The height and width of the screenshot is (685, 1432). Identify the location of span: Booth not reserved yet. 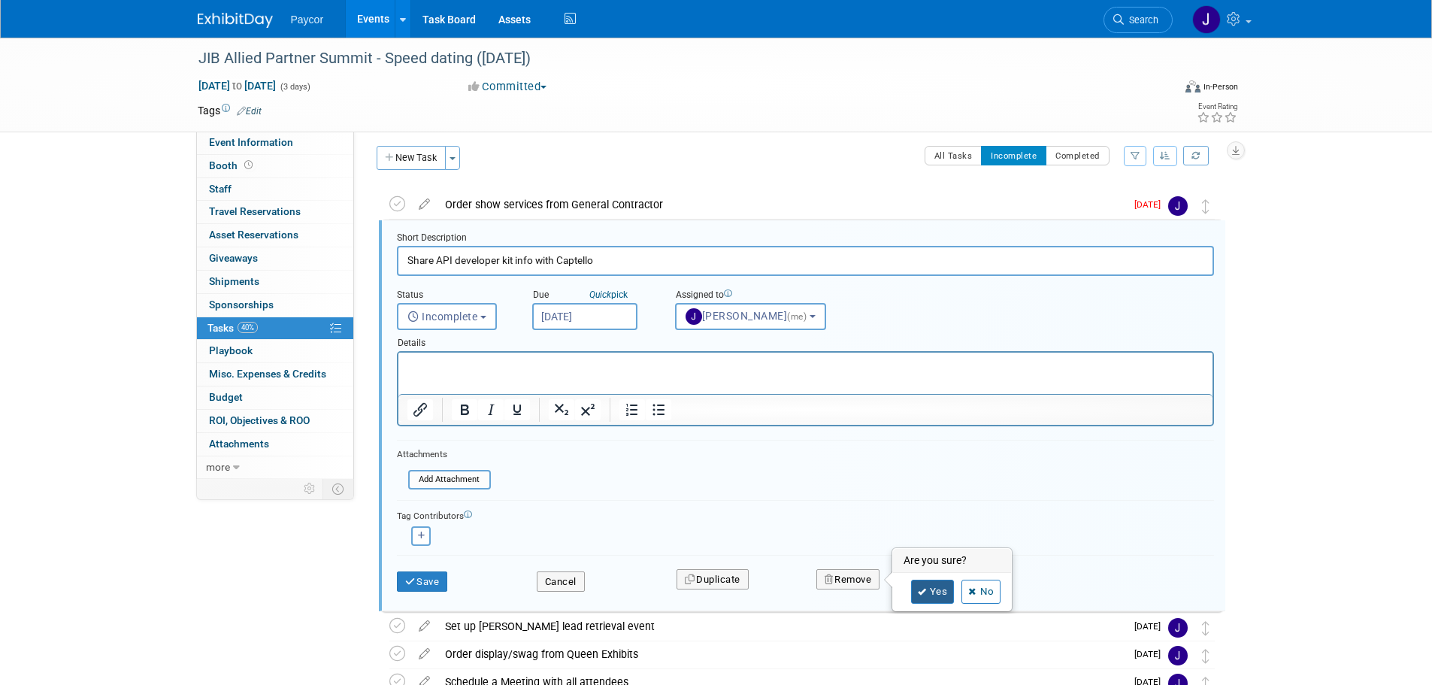
(248, 165).